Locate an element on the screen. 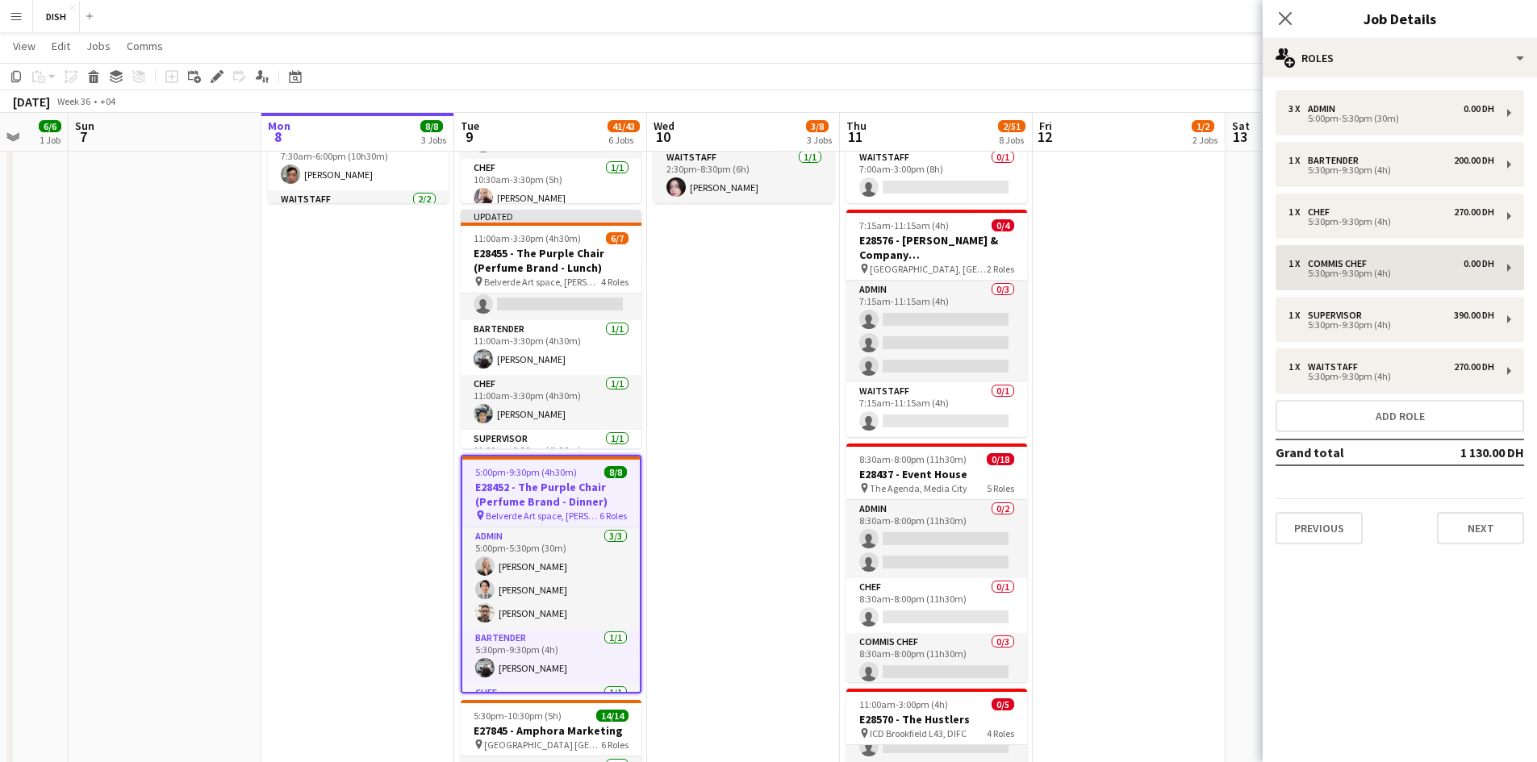 The width and height of the screenshot is (1537, 762). app-card-role: Waitstaff2/2 is located at coordinates (358, 229).